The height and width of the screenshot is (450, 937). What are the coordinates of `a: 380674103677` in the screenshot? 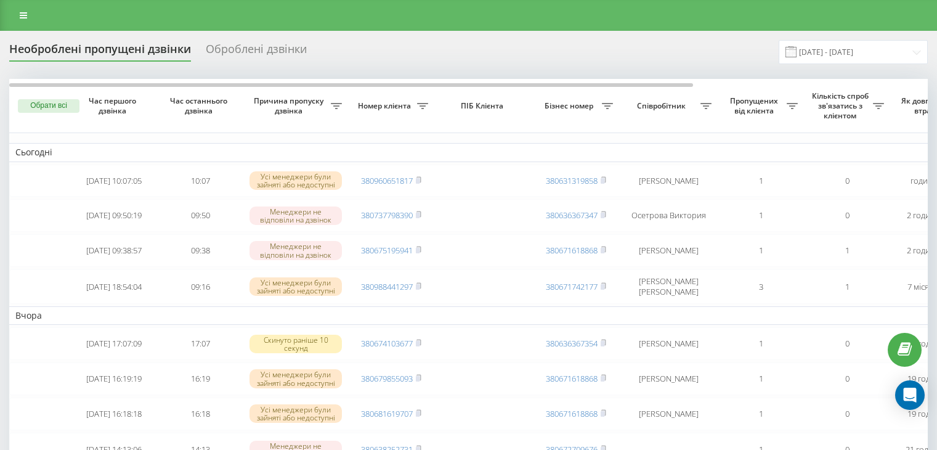 It's located at (387, 343).